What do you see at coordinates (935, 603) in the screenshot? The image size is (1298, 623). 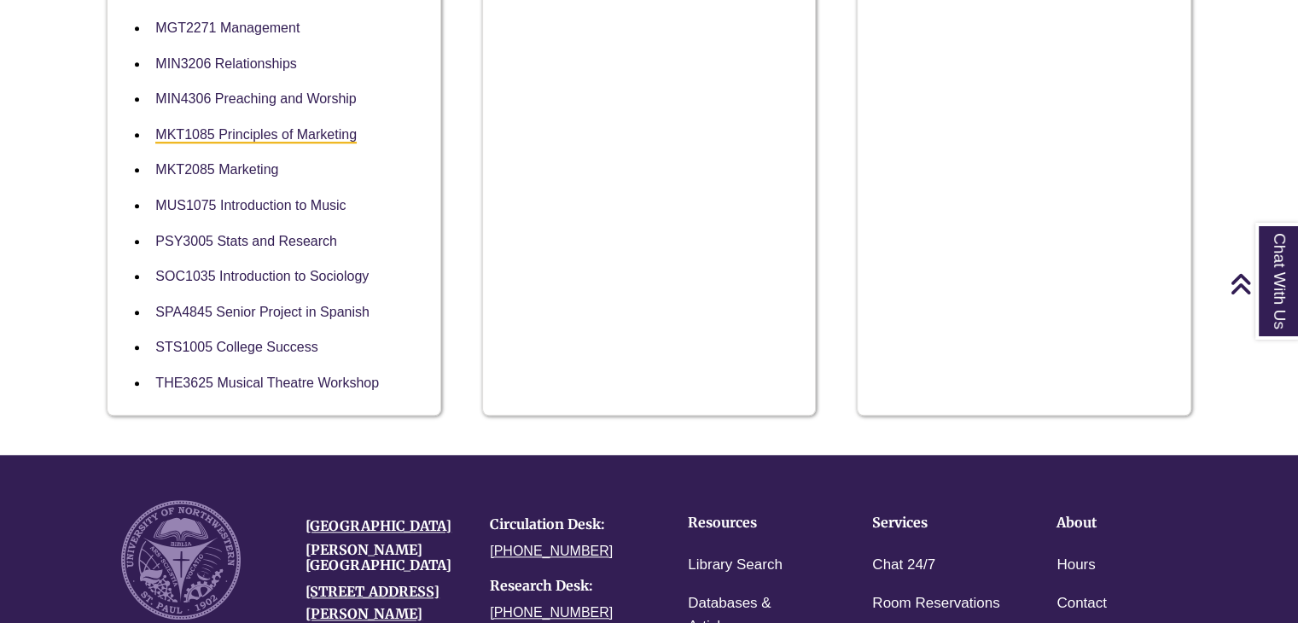 I see `a: Room Reservations` at bounding box center [935, 603].